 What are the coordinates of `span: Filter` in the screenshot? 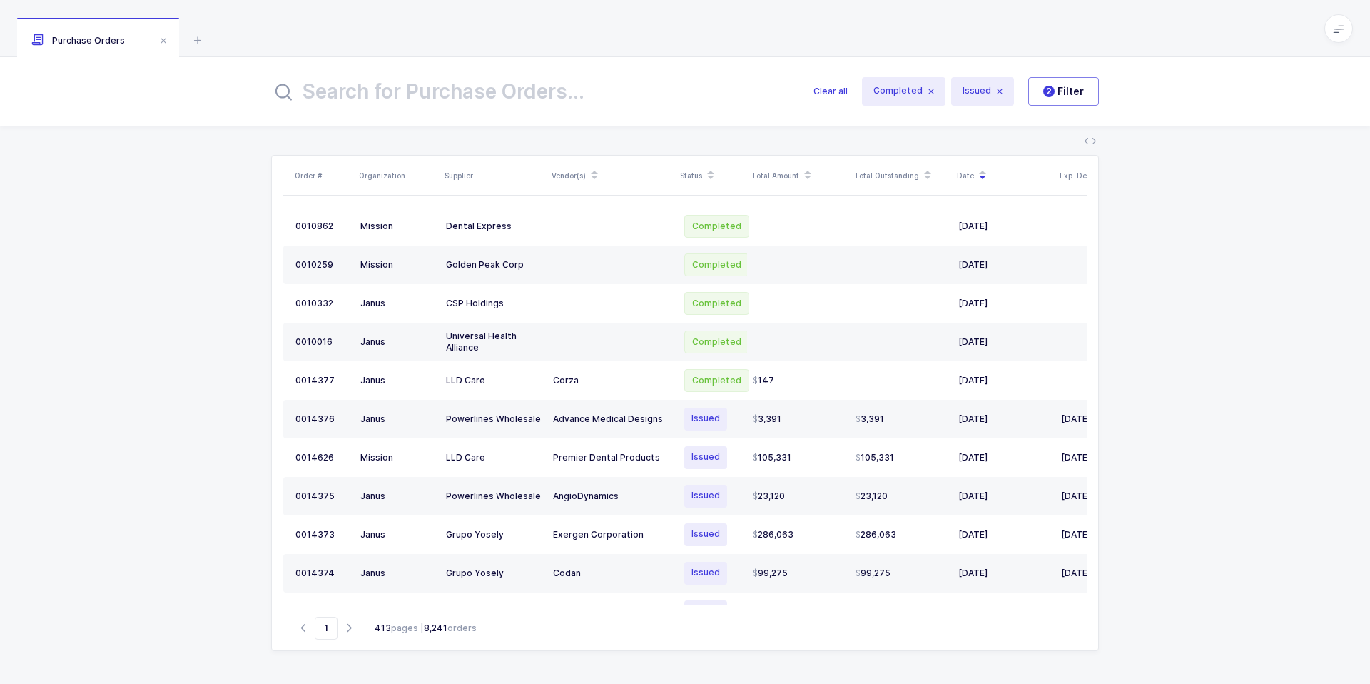 It's located at (1063, 91).